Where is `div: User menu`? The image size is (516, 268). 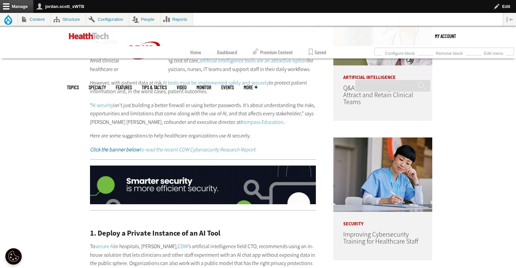
div: User menu is located at coordinates (446, 36).